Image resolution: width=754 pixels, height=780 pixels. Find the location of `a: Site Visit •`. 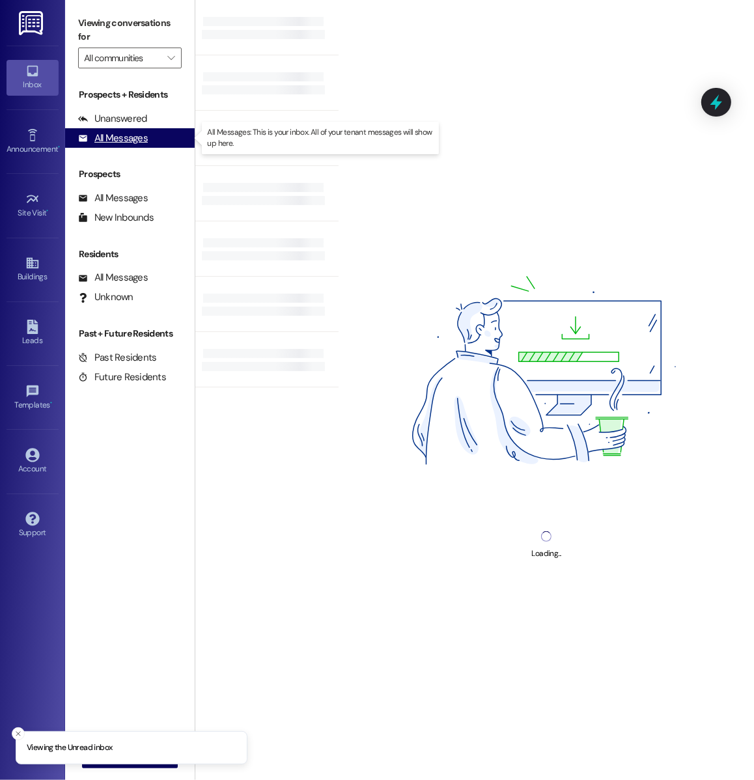

a: Site Visit • is located at coordinates (33, 206).